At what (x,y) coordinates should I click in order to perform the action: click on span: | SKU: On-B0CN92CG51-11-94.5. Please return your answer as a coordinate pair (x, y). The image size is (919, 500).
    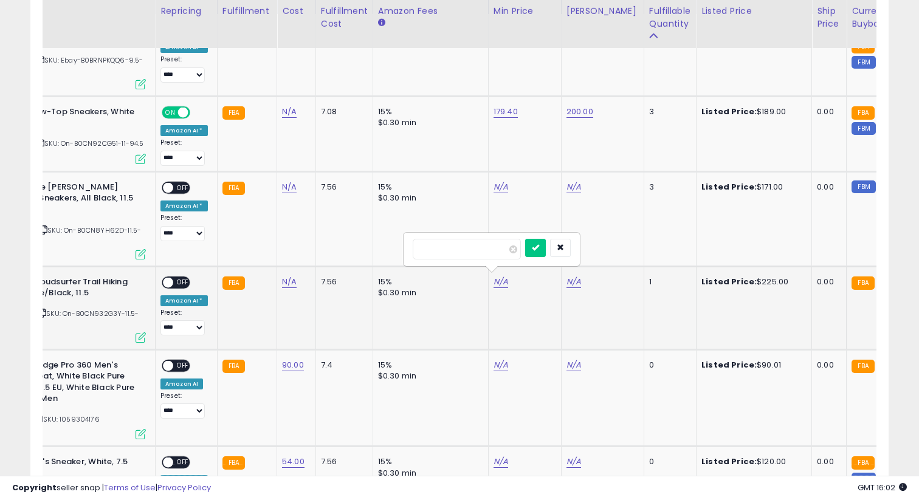
    Looking at the image, I should click on (89, 143).